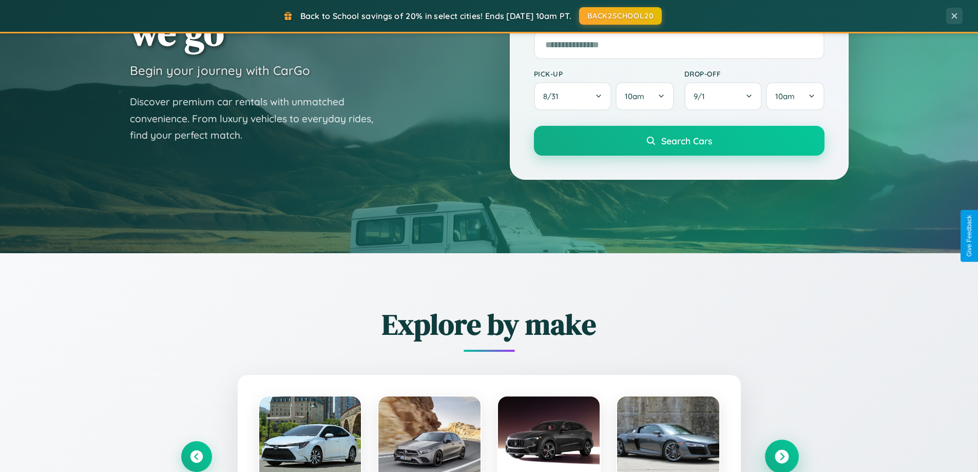  I want to click on h2: Explore by make, so click(489, 324).